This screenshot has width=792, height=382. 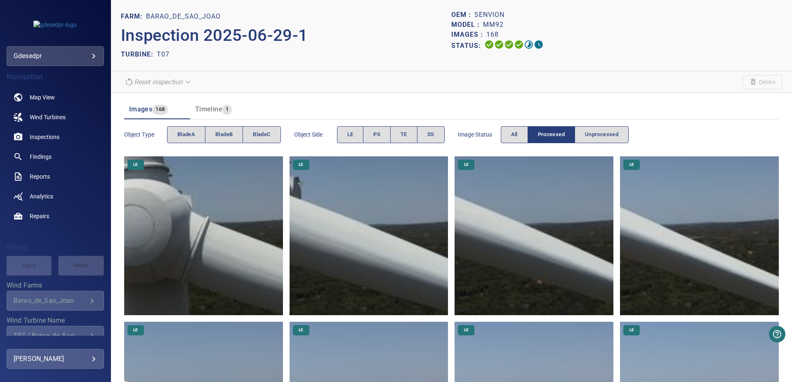 I want to click on h4: Filters, so click(x=55, y=247).